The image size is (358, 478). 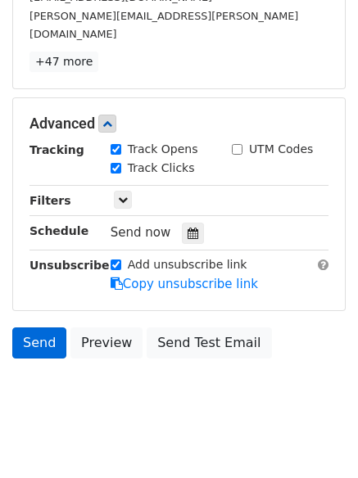 I want to click on a: Copy unsubscribe link, so click(x=184, y=284).